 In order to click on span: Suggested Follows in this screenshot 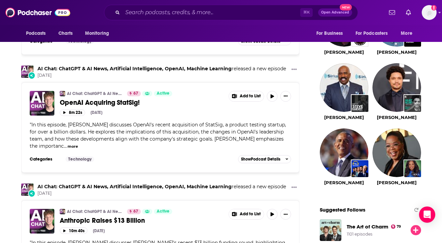, I will do `click(343, 209)`.